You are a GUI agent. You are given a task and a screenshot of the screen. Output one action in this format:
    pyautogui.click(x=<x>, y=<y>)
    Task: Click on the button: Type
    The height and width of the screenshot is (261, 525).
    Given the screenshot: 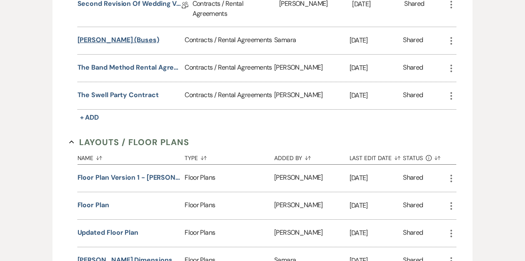 What is the action you would take?
    pyautogui.click(x=229, y=156)
    